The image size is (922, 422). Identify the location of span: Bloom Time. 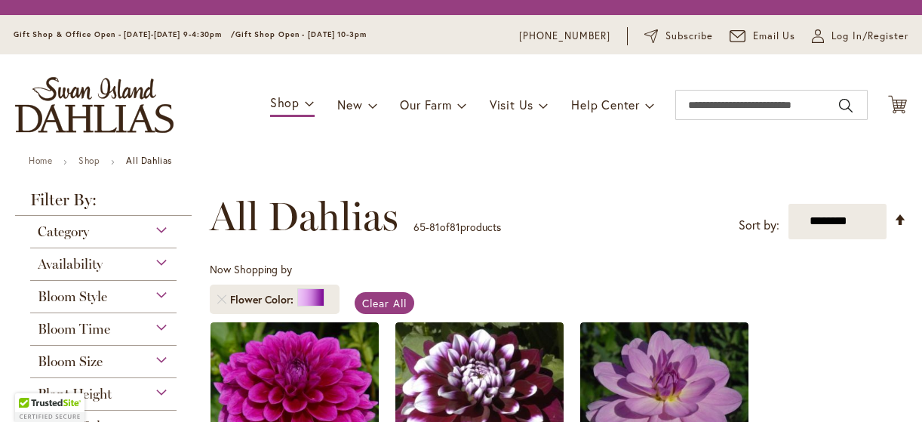
(74, 329).